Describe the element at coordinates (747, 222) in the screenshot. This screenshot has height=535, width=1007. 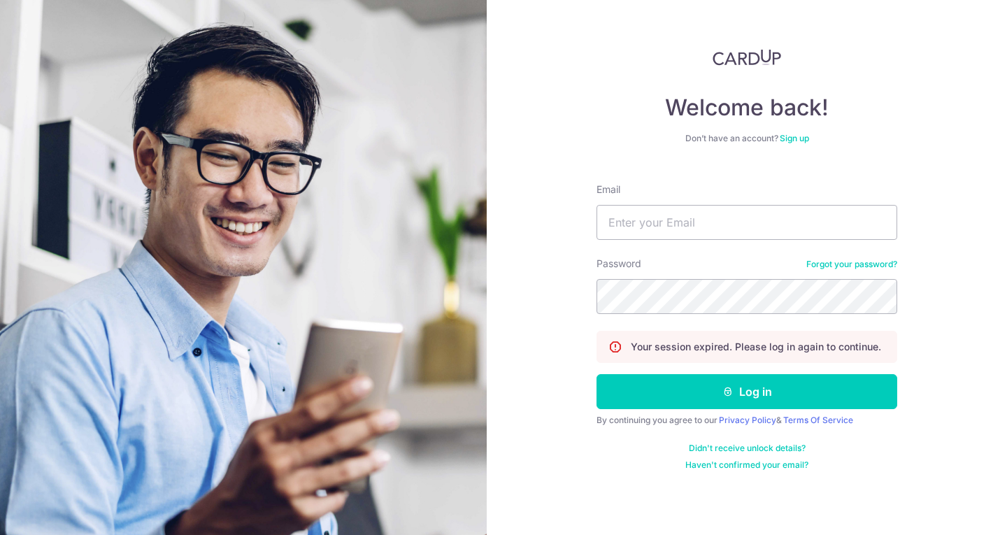
I see `input: Enter your Email` at that location.